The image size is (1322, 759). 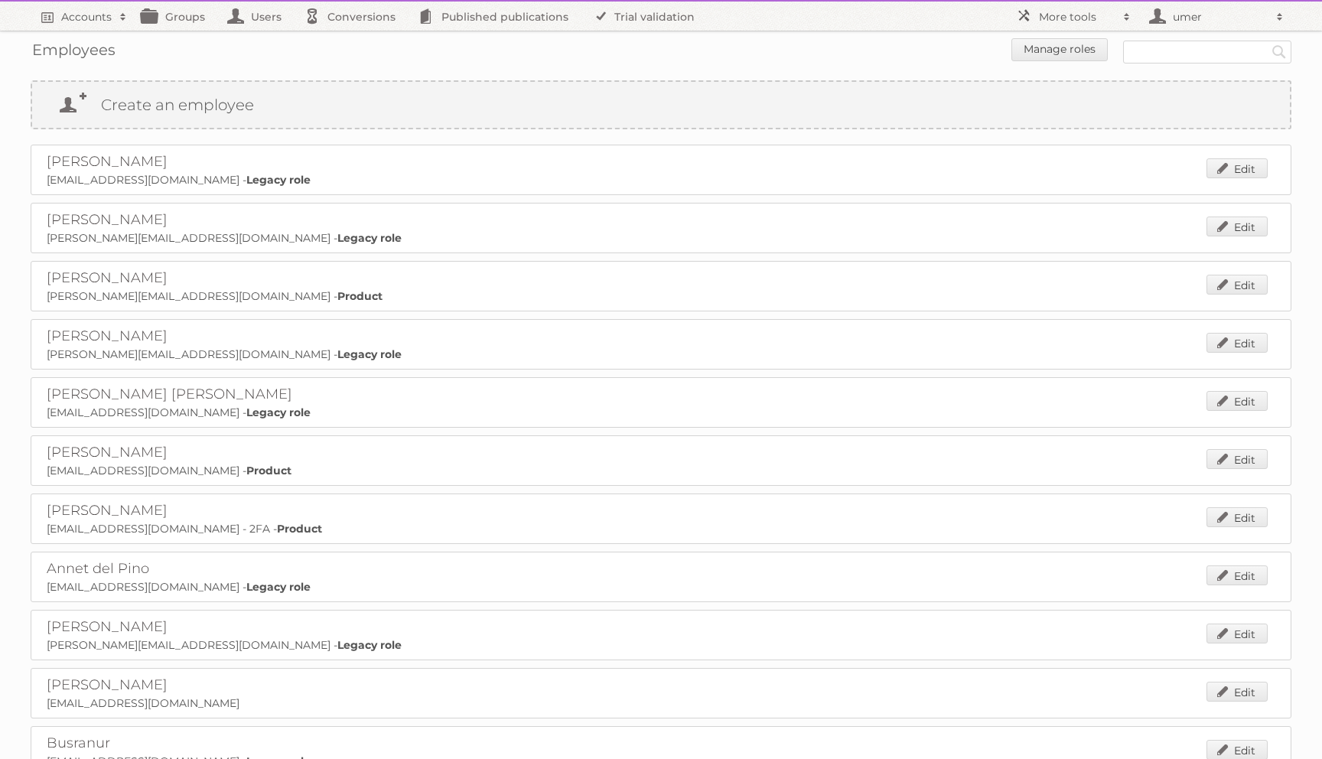 I want to click on input: Search, so click(x=1279, y=52).